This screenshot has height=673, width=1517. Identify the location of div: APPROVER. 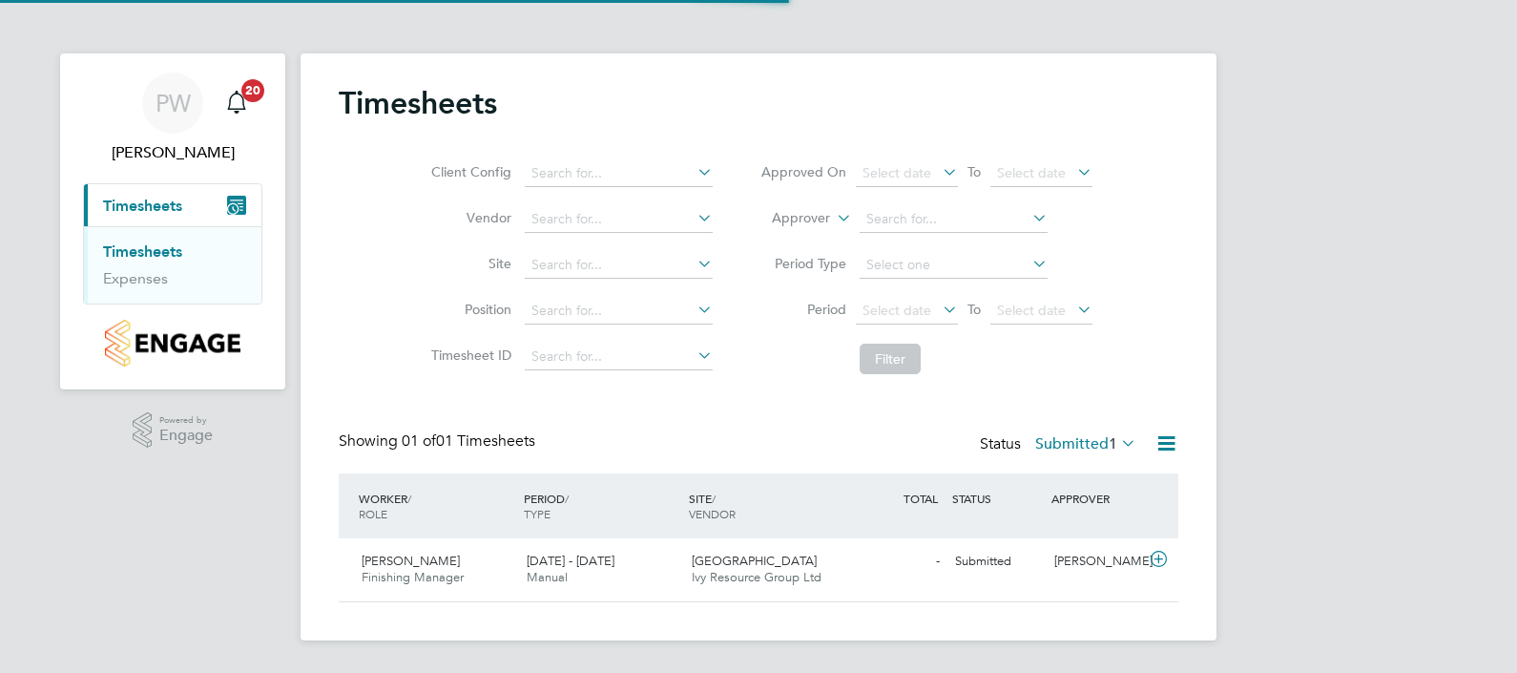
(1096, 498).